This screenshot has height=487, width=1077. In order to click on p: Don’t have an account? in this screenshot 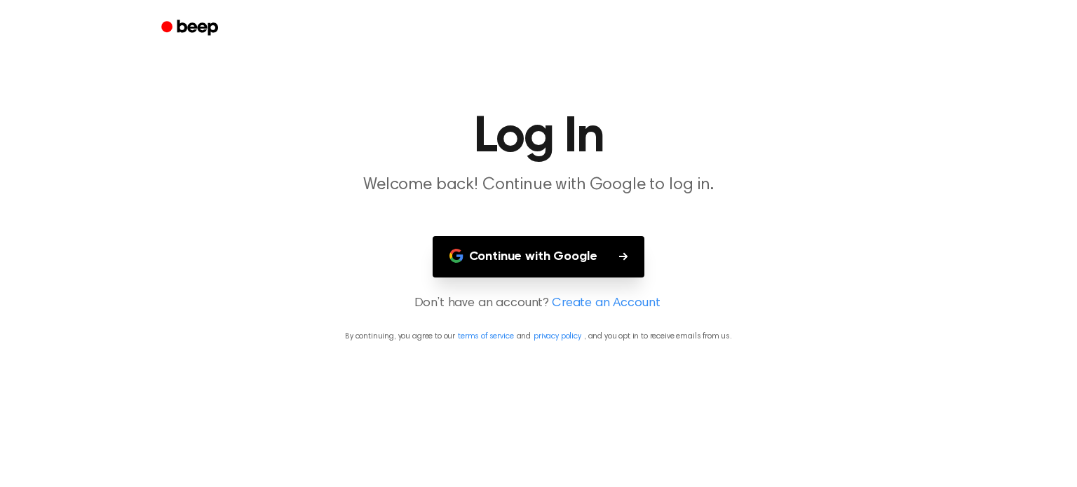, I will do `click(538, 304)`.